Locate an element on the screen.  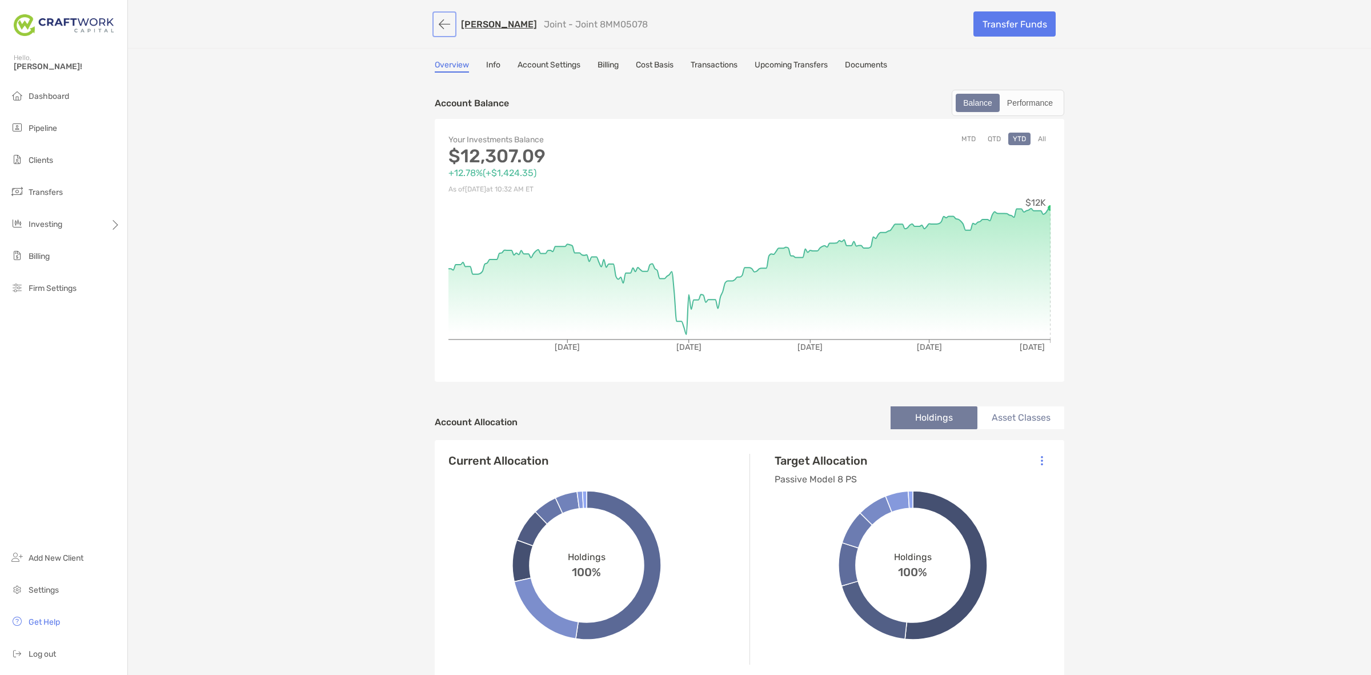
a: Upcoming Transfers is located at coordinates (791, 66).